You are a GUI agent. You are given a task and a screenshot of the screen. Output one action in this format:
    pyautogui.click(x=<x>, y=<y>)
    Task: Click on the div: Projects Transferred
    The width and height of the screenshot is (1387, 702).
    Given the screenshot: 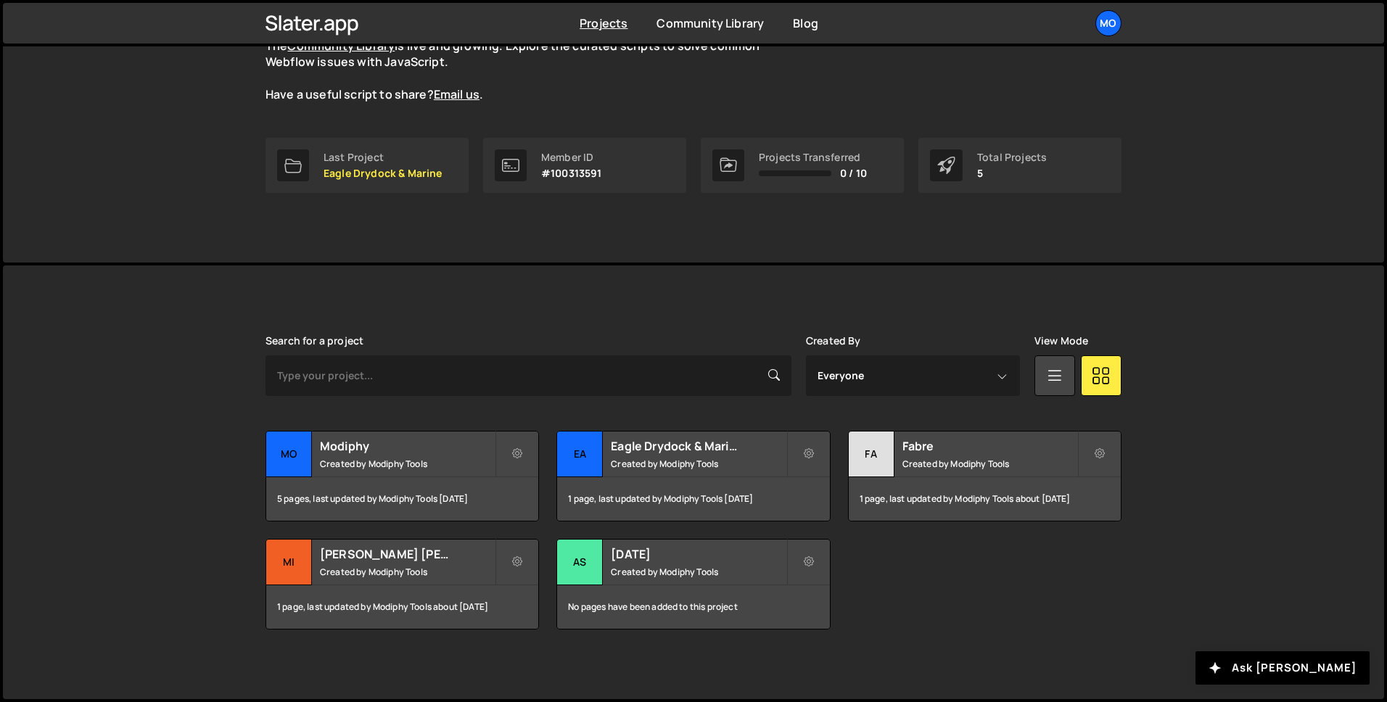 What is the action you would take?
    pyautogui.click(x=812, y=157)
    